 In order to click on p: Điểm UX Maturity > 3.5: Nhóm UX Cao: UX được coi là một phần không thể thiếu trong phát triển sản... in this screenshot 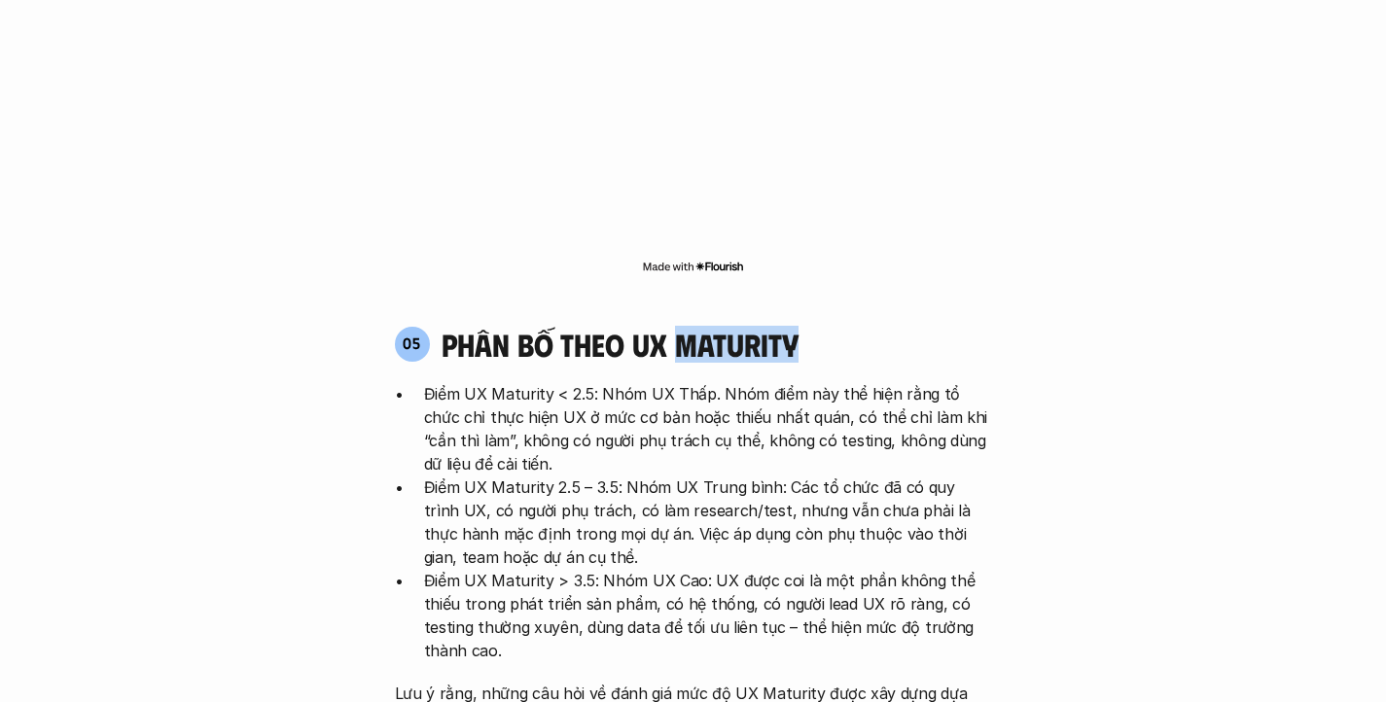, I will do `click(708, 616)`.